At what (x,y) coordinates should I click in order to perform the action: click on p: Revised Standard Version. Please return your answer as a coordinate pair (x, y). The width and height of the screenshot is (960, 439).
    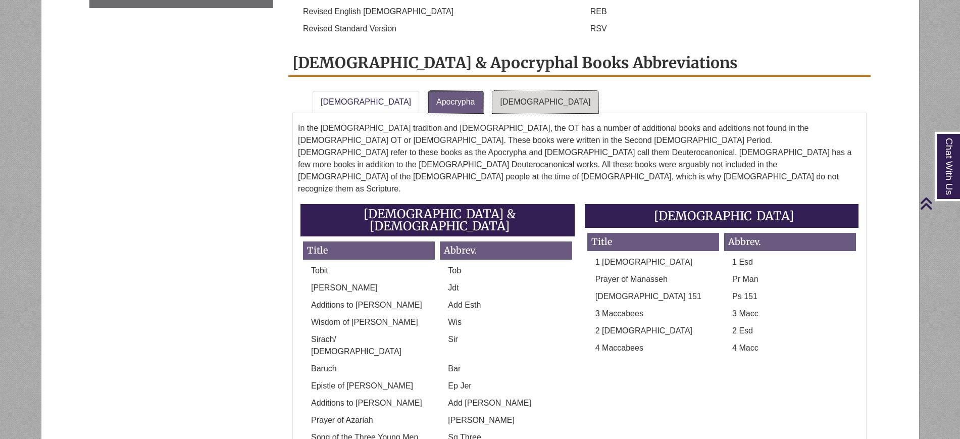
    Looking at the image, I should click on (436, 29).